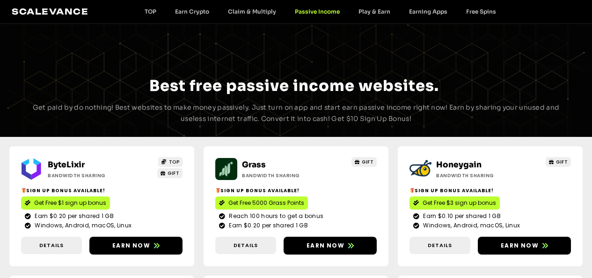 This screenshot has height=278, width=592. I want to click on a: Passive Income, so click(317, 11).